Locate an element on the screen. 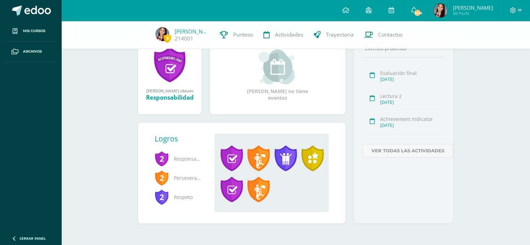  span: Perseverancia is located at coordinates (179, 178).